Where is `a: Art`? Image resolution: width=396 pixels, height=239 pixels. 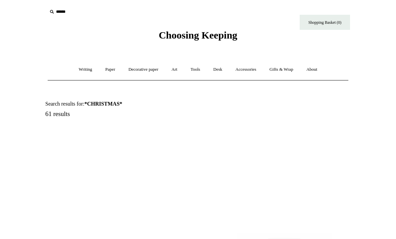
a: Art is located at coordinates (174, 70).